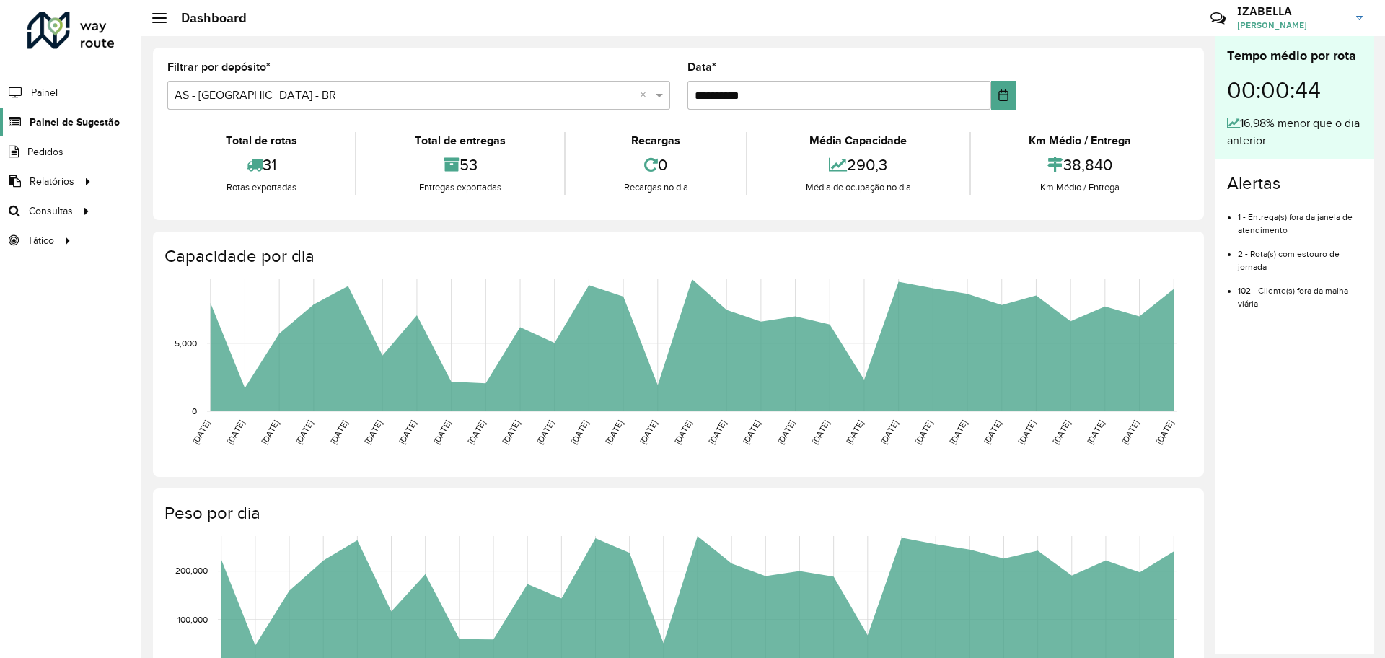 The width and height of the screenshot is (1385, 658). Describe the element at coordinates (656, 164) in the screenshot. I see `div: 0` at that location.